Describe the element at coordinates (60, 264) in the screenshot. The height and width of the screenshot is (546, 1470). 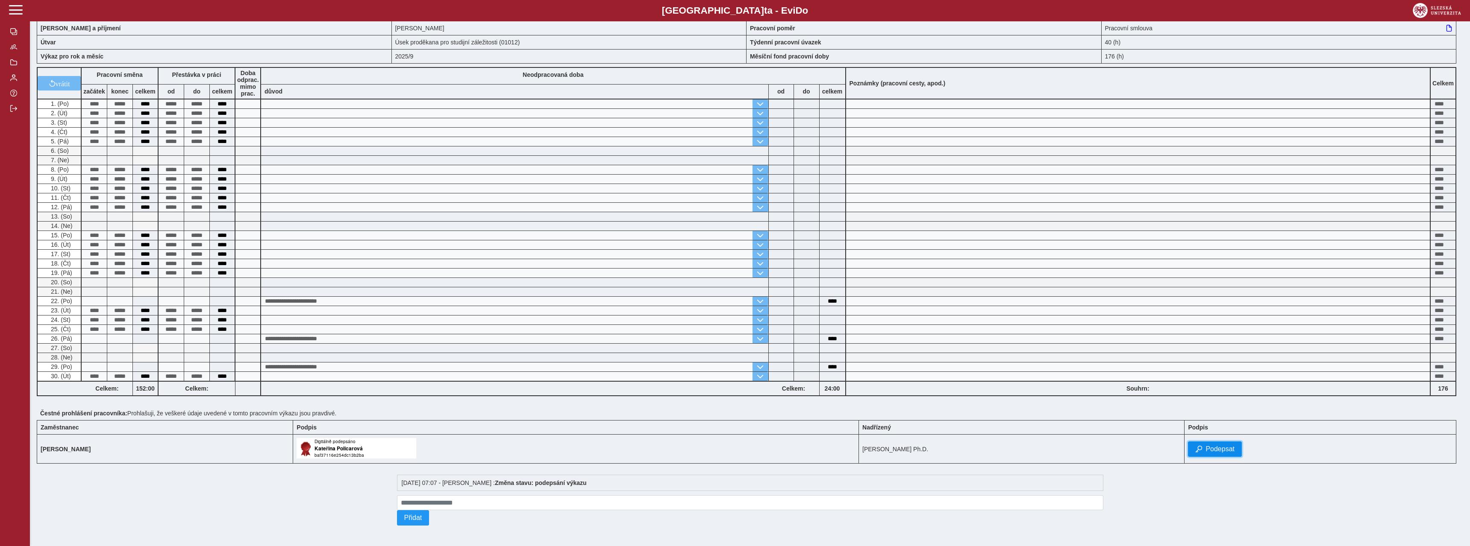
I see `span: 18. (Čt)` at that location.